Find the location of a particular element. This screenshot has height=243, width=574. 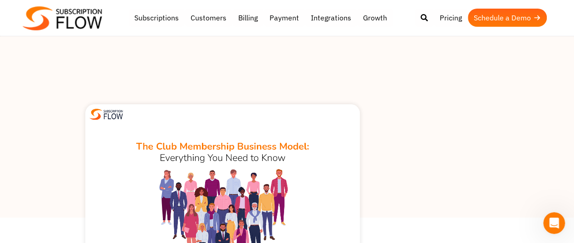

a: Pricing is located at coordinates (450, 18).